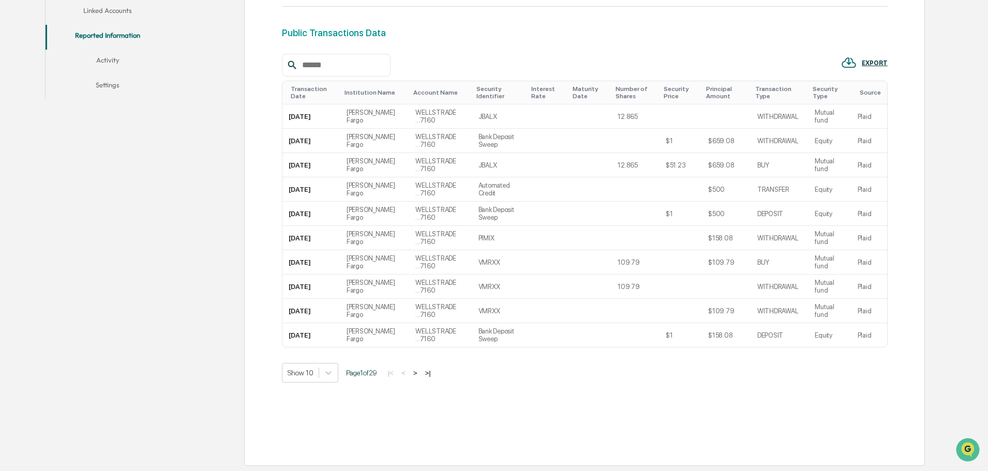 This screenshot has width=988, height=471. What do you see at coordinates (108, 62) in the screenshot?
I see `button: Activity` at bounding box center [108, 62].